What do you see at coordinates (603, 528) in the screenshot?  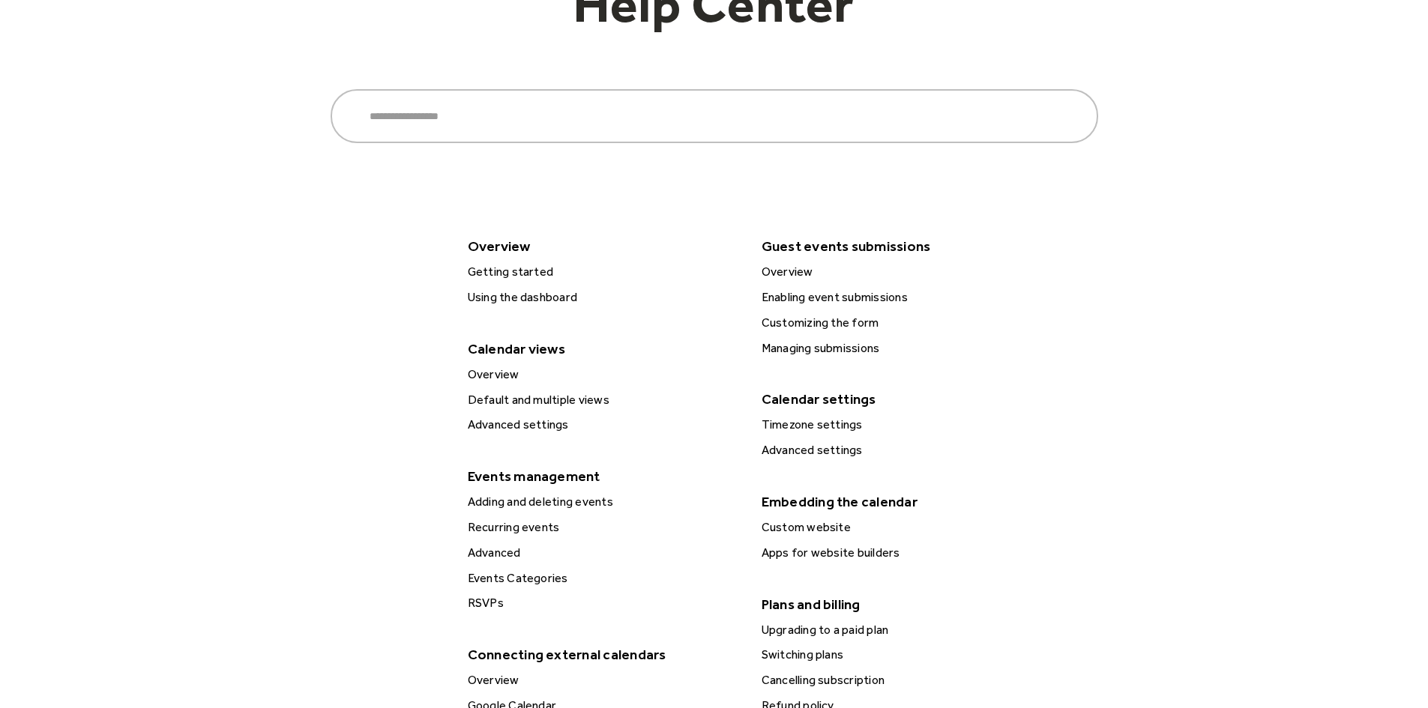 I see `div: Recurring events` at bounding box center [603, 528].